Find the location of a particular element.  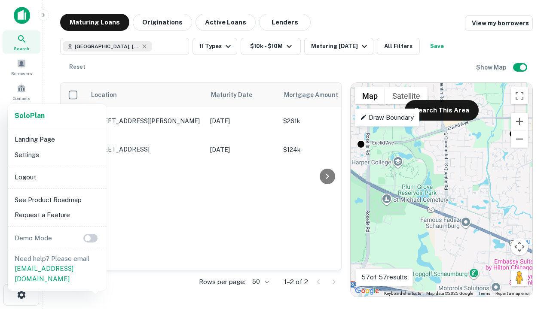

strong: Solo Plan is located at coordinates (30, 116).